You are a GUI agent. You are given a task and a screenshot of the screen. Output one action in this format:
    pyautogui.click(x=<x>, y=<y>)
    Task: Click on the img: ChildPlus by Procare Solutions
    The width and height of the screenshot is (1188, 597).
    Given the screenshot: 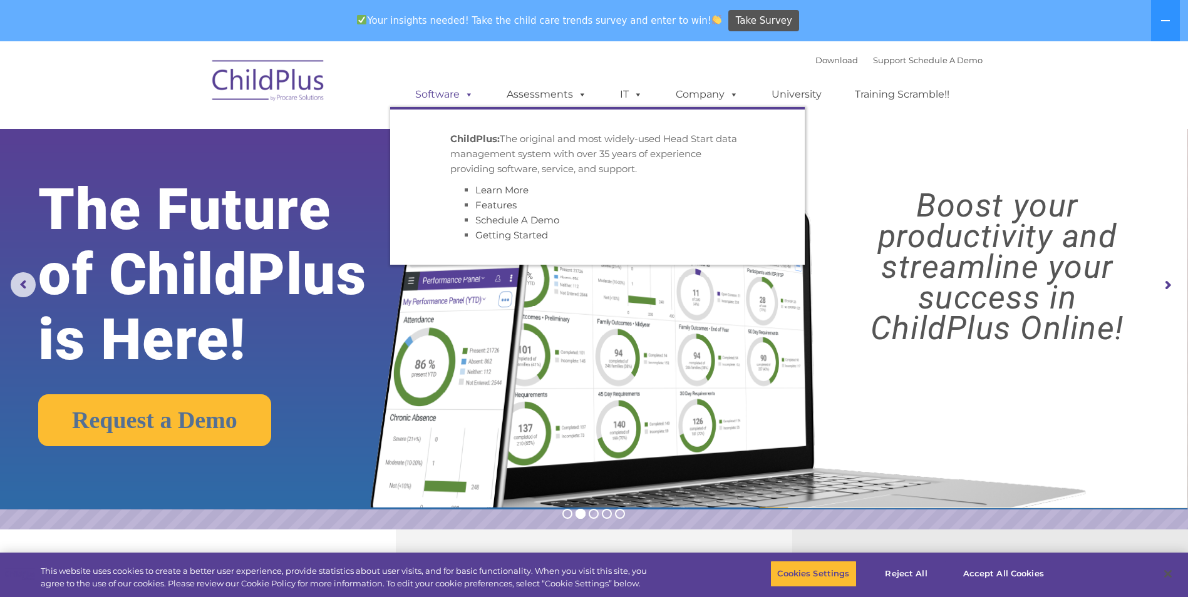 What is the action you would take?
    pyautogui.click(x=269, y=83)
    